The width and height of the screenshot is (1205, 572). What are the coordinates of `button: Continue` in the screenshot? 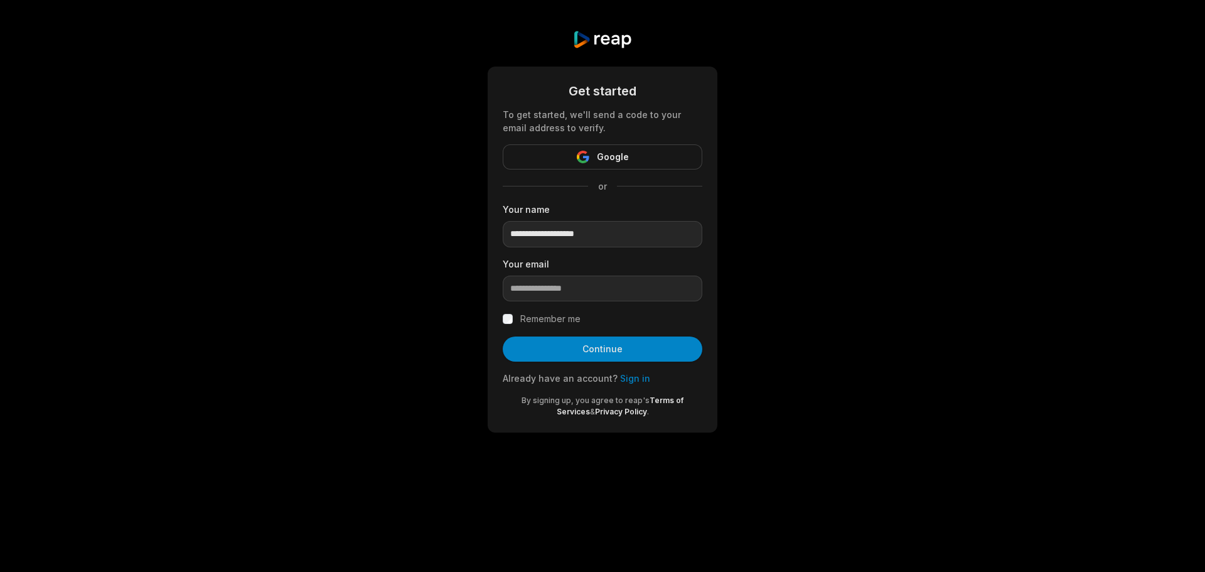 It's located at (602, 349).